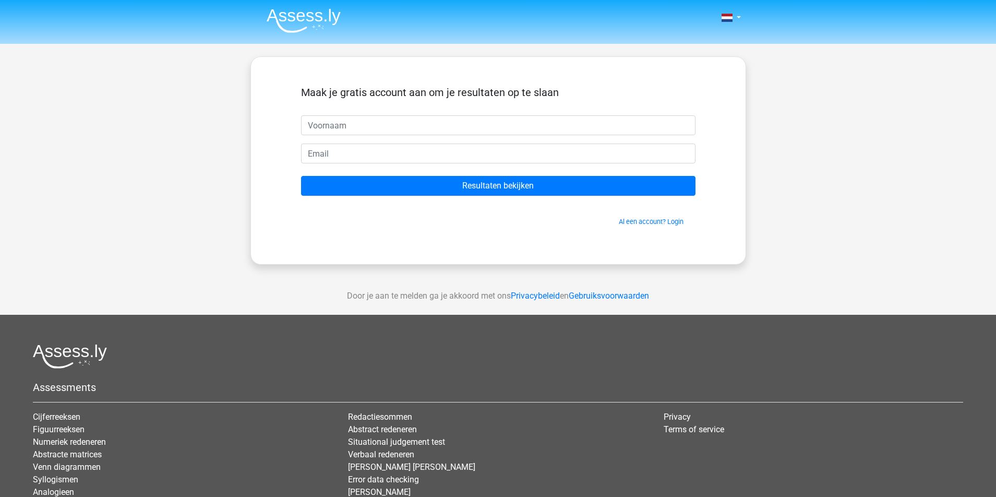  Describe the element at coordinates (694, 429) in the screenshot. I see `a: Terms of service` at that location.